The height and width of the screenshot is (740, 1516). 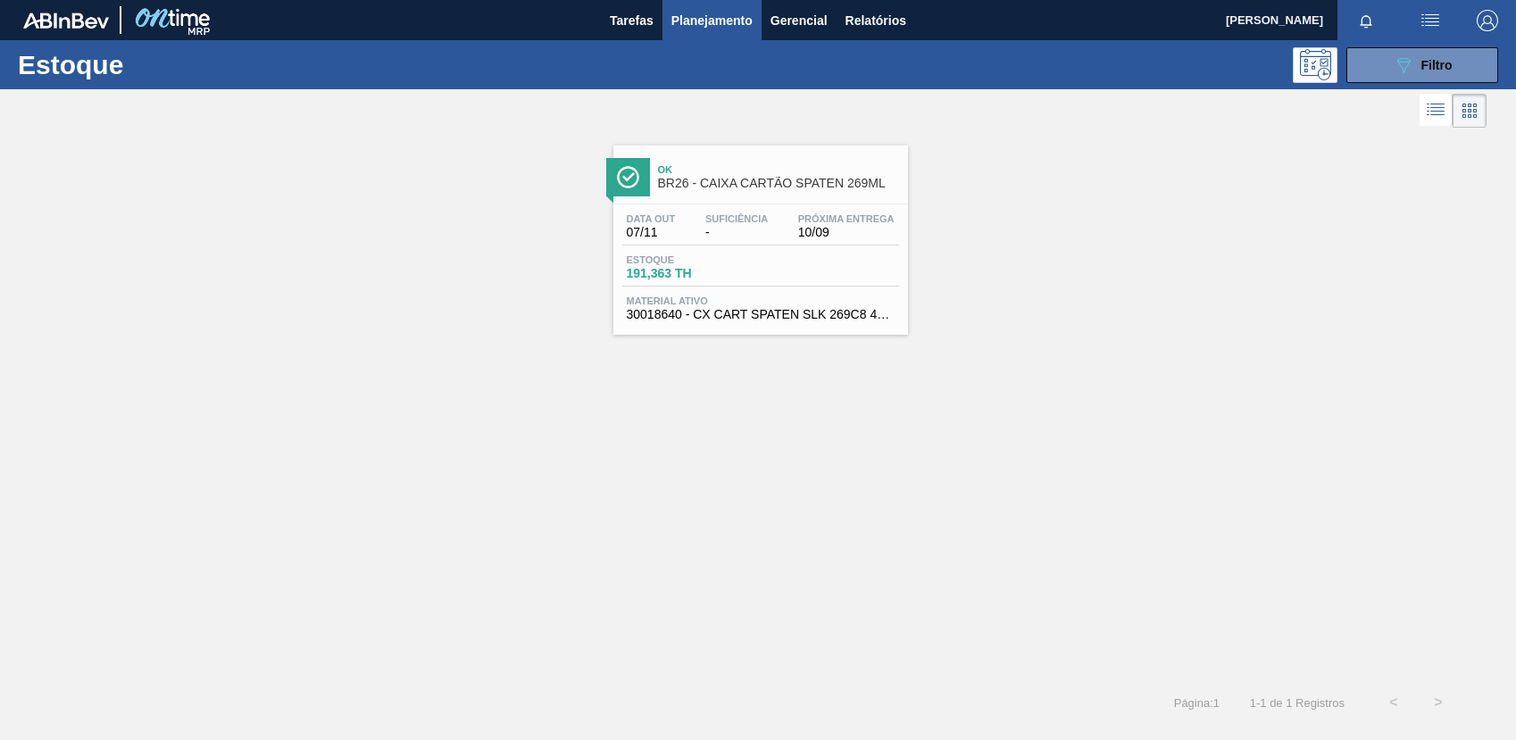 What do you see at coordinates (1487, 21) in the screenshot?
I see `img: Logout` at bounding box center [1487, 21].